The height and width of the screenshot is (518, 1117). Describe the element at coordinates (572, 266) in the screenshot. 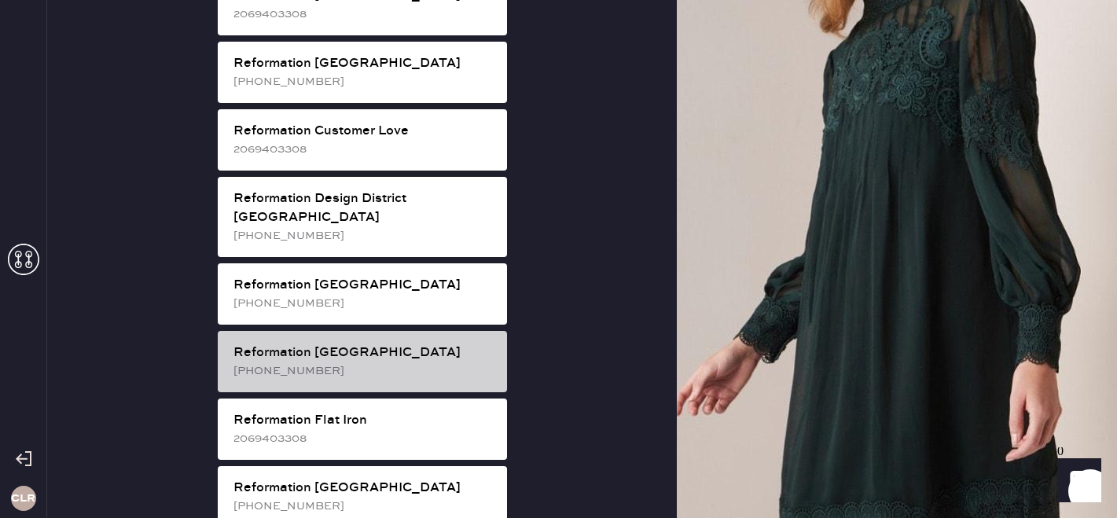

I see `th: Description` at that location.